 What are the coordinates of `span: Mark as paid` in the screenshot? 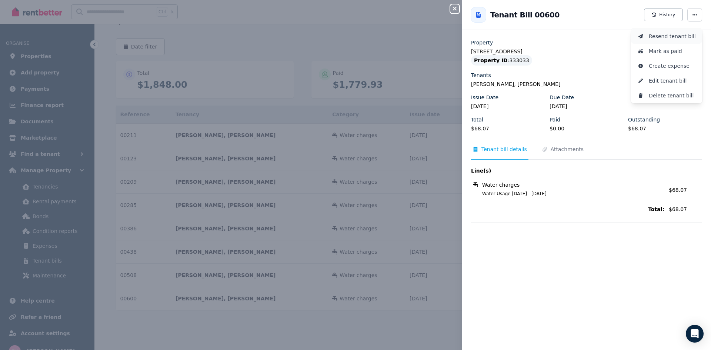 It's located at (672, 51).